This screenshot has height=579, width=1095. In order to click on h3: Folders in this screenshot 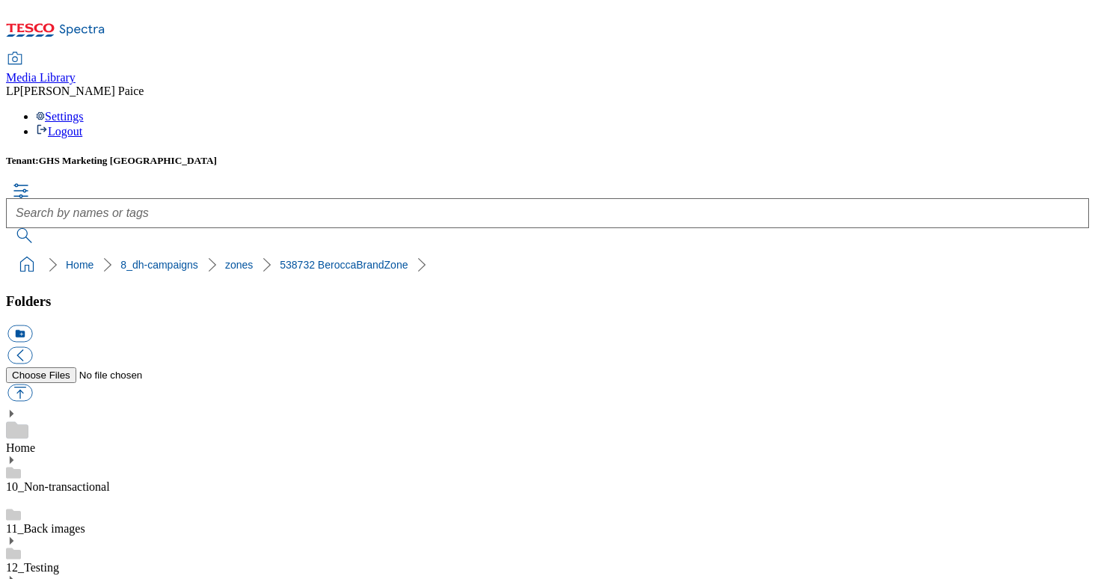, I will do `click(548, 301)`.